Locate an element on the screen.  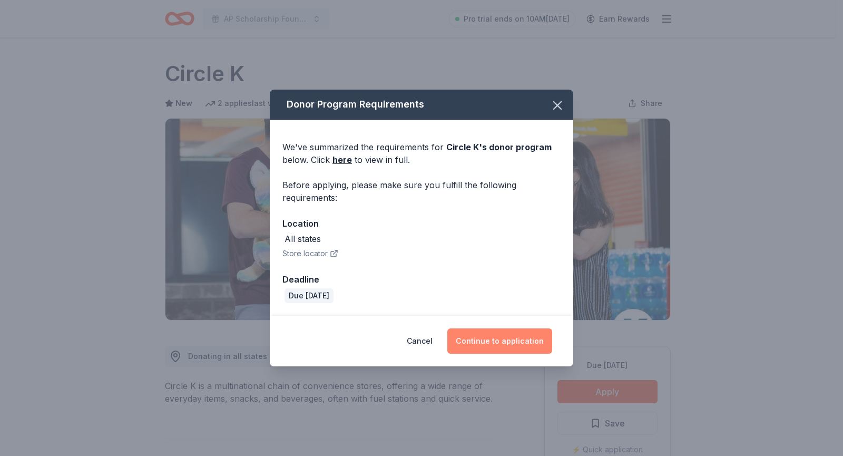
div: Donor Program Requirements is located at coordinates (422, 104).